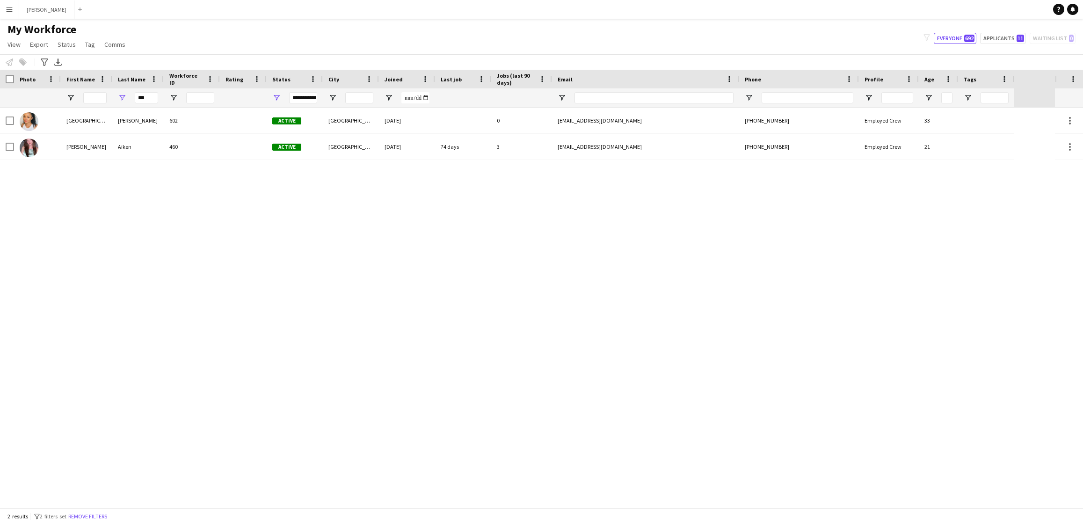  Describe the element at coordinates (995, 98) in the screenshot. I see `input: Tags Filter Input` at that location.